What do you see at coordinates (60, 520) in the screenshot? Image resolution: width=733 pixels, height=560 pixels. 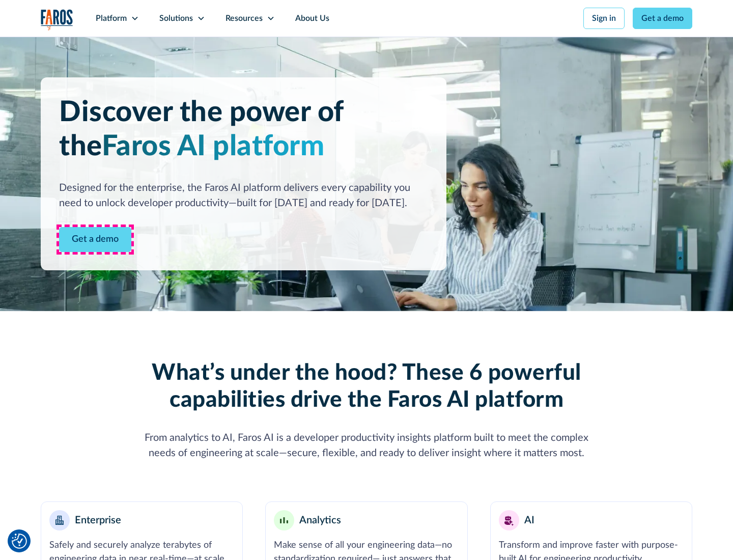 I see `img: Enterprise building blocks or structure icon` at bounding box center [60, 520].